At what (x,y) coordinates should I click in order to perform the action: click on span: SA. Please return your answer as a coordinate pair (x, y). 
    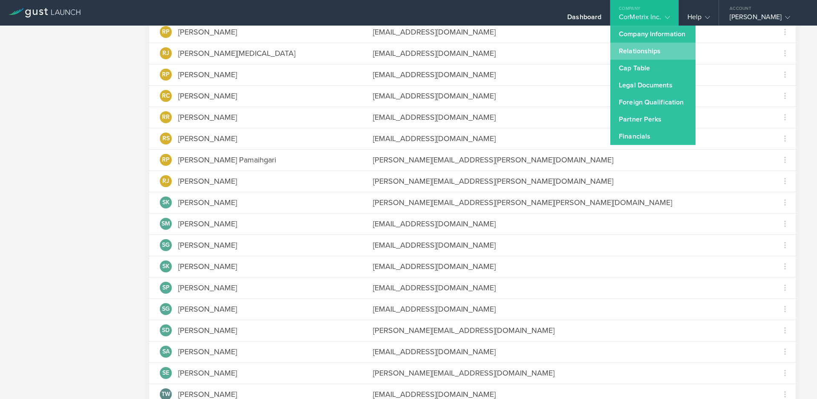
    Looking at the image, I should click on (166, 352).